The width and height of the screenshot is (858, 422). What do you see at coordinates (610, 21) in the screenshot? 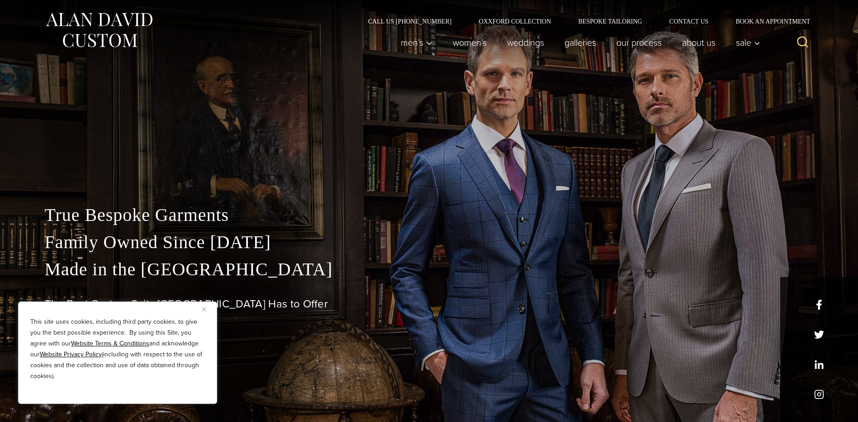
I see `a: Bespoke Tailoring` at bounding box center [610, 21].